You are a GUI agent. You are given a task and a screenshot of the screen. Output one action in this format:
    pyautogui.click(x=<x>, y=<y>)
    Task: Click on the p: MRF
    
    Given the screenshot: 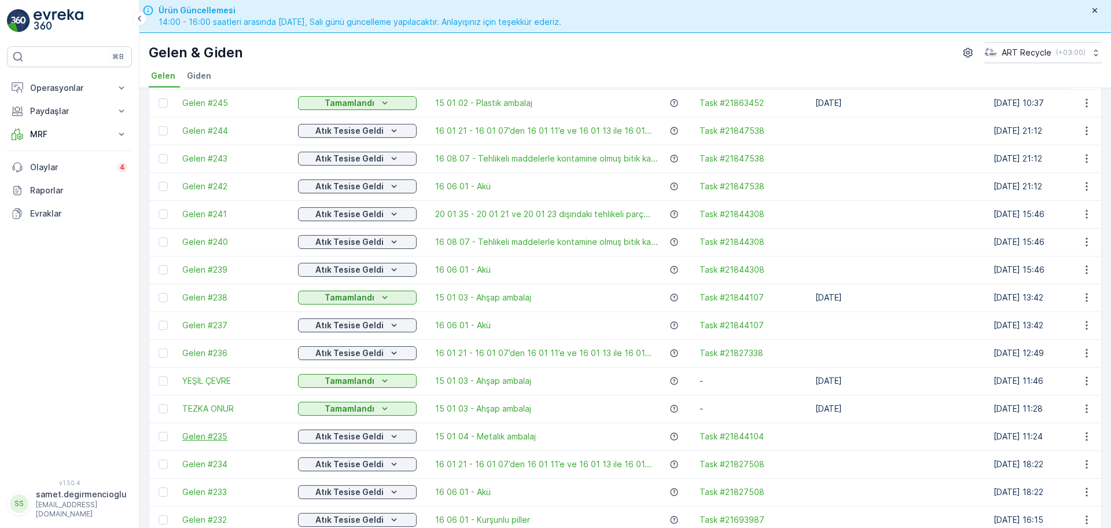 What is the action you would take?
    pyautogui.click(x=69, y=134)
    